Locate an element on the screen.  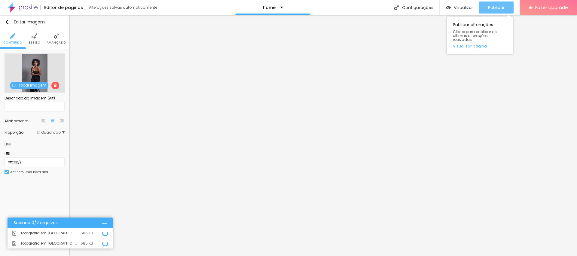
span: Visualizar is located at coordinates (463, 8).